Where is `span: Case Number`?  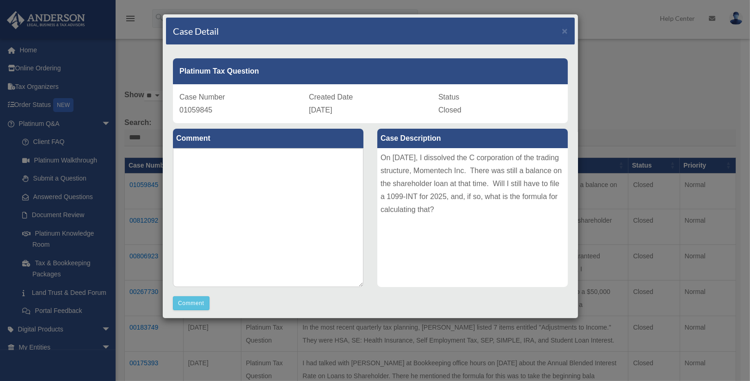 span: Case Number is located at coordinates (202, 97).